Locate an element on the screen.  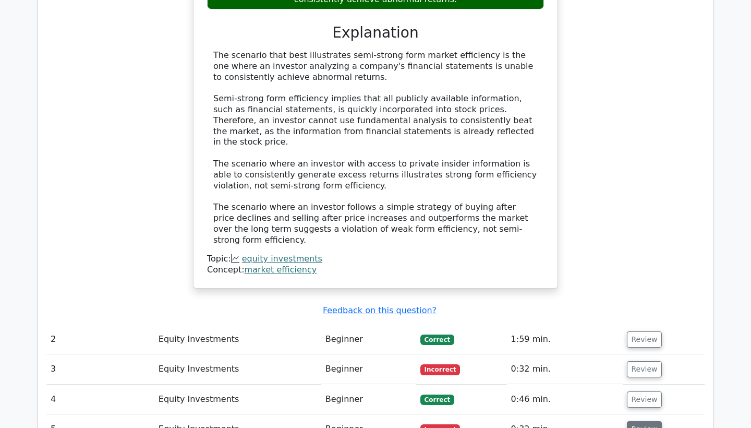
span: Incorrect is located at coordinates (440, 369).